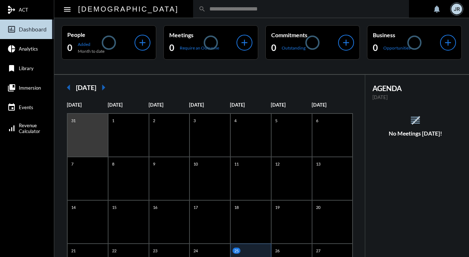 Image resolution: width=469 pixels, height=257 pixels. What do you see at coordinates (26, 68) in the screenshot?
I see `span: Library` at bounding box center [26, 68].